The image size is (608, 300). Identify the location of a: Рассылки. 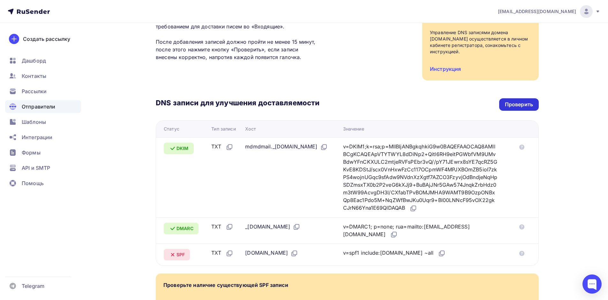
(43, 91).